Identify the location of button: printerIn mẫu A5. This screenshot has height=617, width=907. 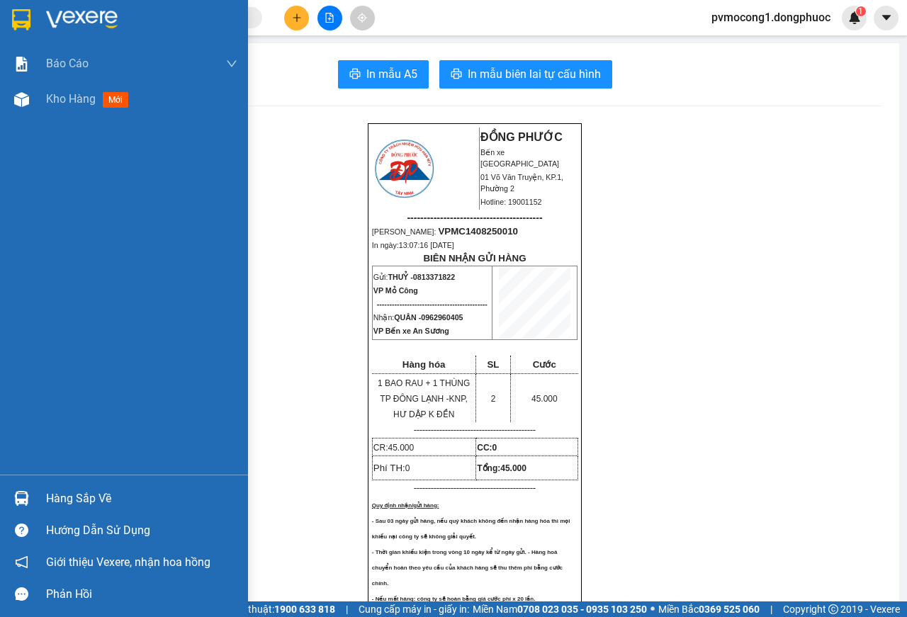
(383, 74).